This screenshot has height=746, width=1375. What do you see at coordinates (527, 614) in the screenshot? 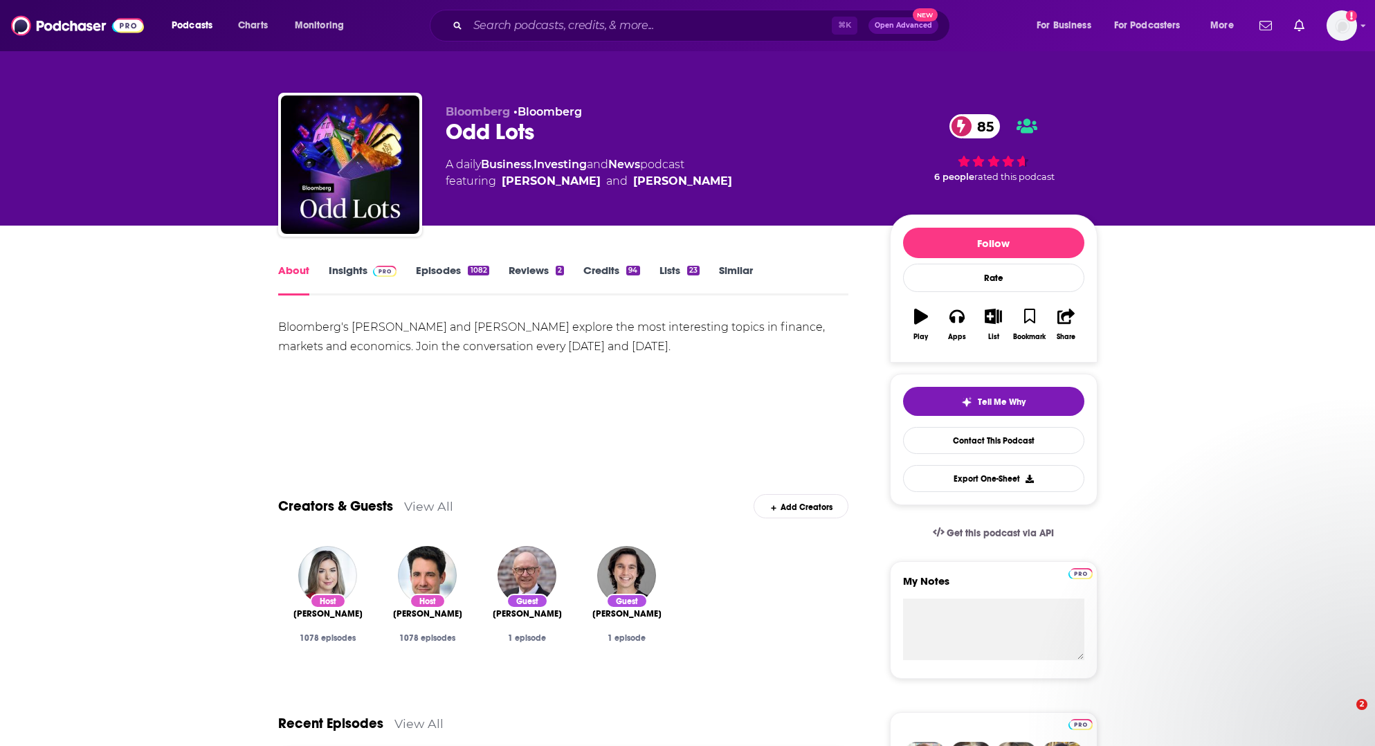
I see `a: William Beach` at bounding box center [527, 614].